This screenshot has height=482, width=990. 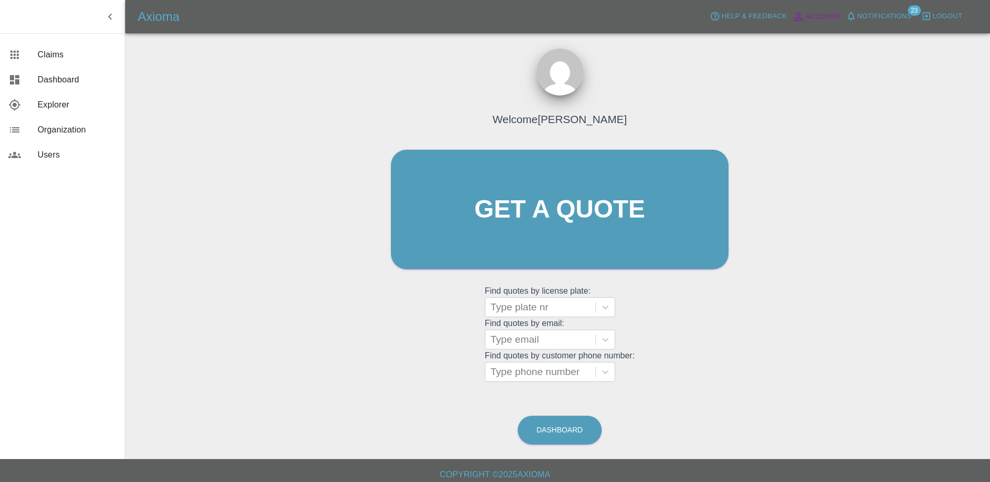 What do you see at coordinates (560, 366) in the screenshot?
I see `grid: Find quotes by customer phone number:` at bounding box center [560, 366].